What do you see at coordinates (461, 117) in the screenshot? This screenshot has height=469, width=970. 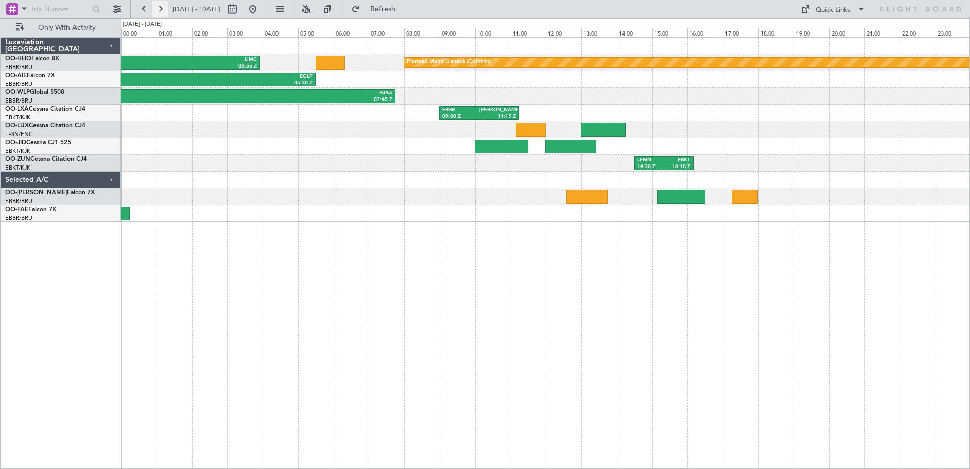 I see `div: 09:00 Z` at bounding box center [461, 117].